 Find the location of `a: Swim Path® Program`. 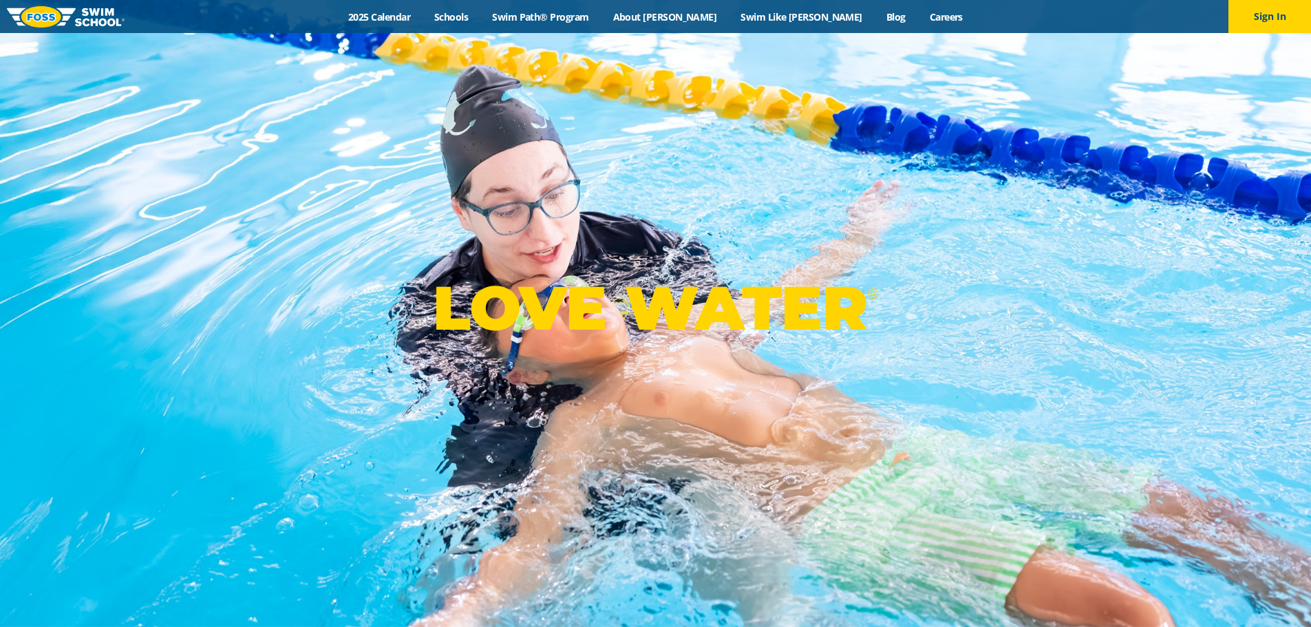

a: Swim Path® Program is located at coordinates (540, 17).